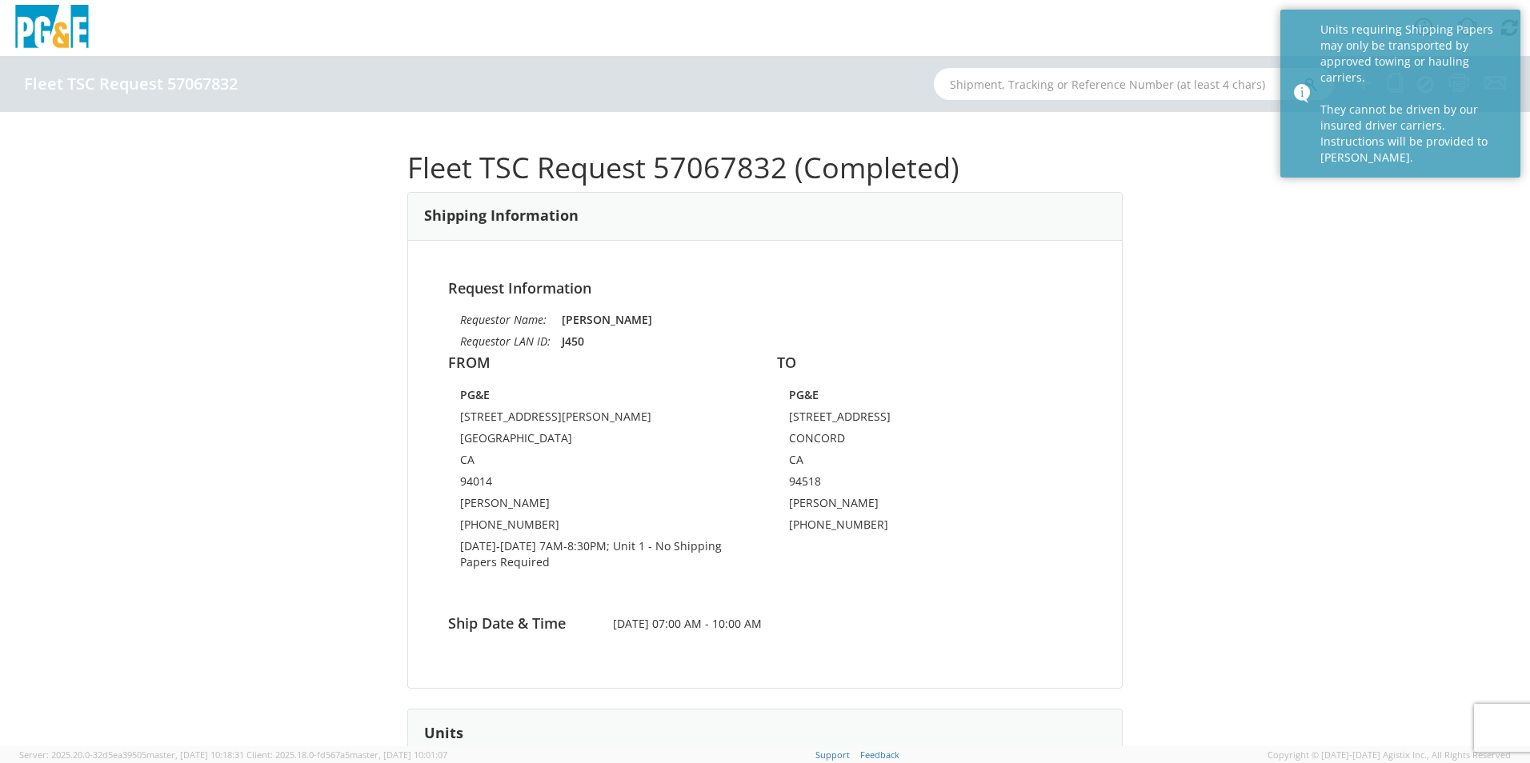 This screenshot has width=1530, height=763. Describe the element at coordinates (1414, 94) in the screenshot. I see `div: Units requiring Shipping Papers may only be transported by approved towing or hauling carriers. T...` at that location.